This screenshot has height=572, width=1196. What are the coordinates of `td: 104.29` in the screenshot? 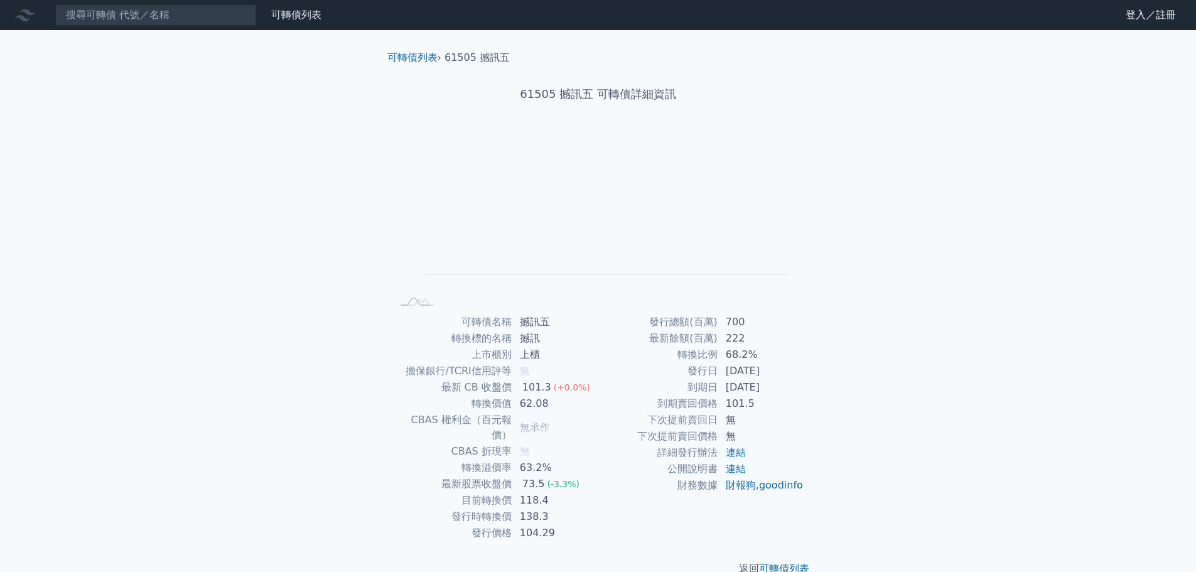 It's located at (555, 533).